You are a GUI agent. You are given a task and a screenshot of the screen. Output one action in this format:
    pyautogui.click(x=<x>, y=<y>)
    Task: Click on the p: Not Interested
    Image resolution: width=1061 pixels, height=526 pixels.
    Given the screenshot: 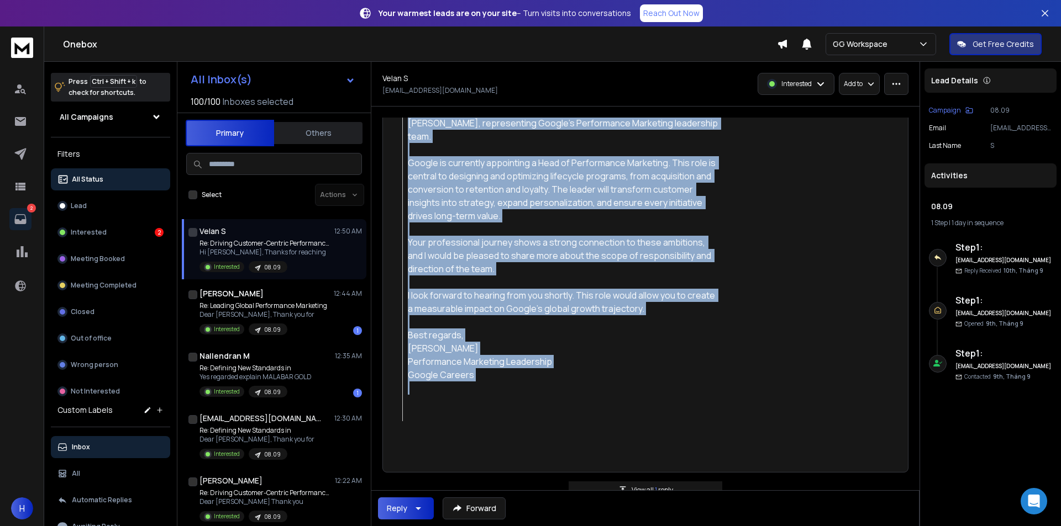 What is the action you would take?
    pyautogui.click(x=95, y=392)
    